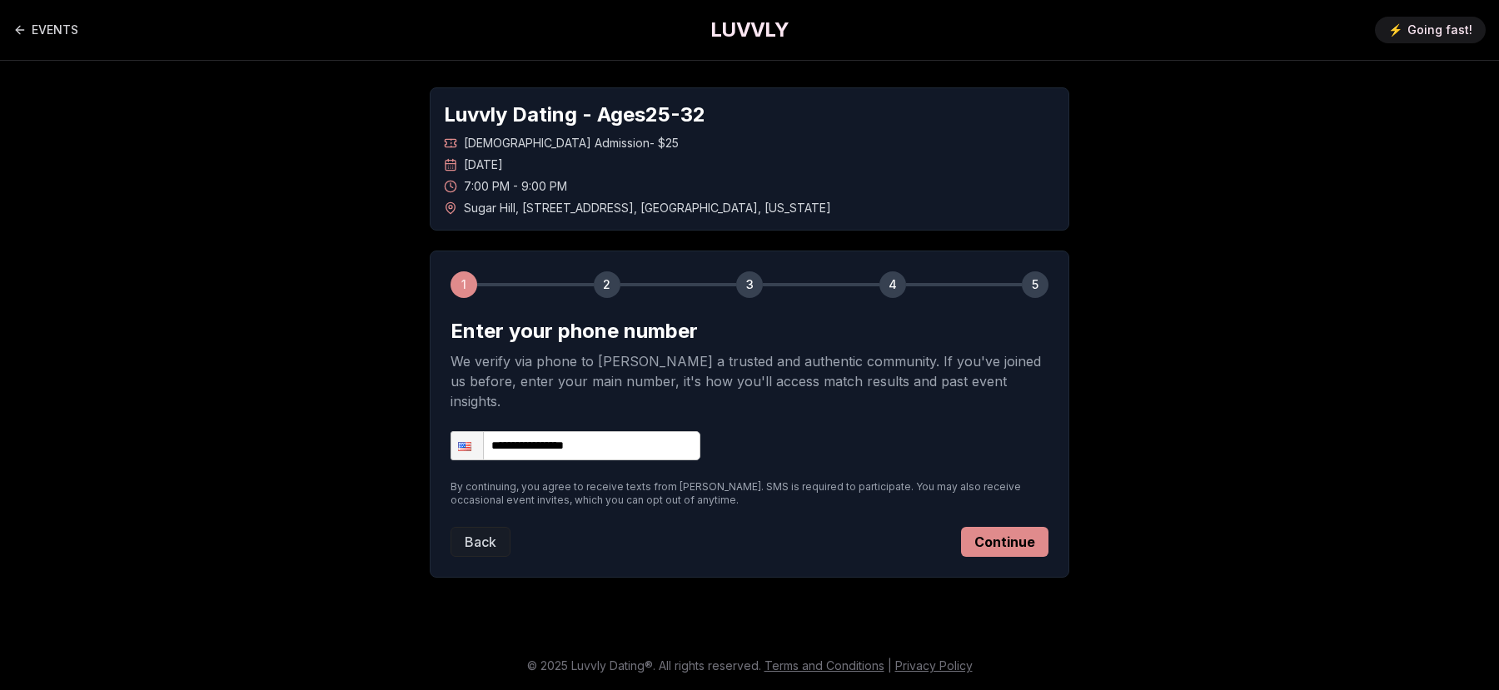 This screenshot has width=1499, height=690. Describe the element at coordinates (749, 115) in the screenshot. I see `h1: Luvvly Dating - Ages 25 - 32` at that location.